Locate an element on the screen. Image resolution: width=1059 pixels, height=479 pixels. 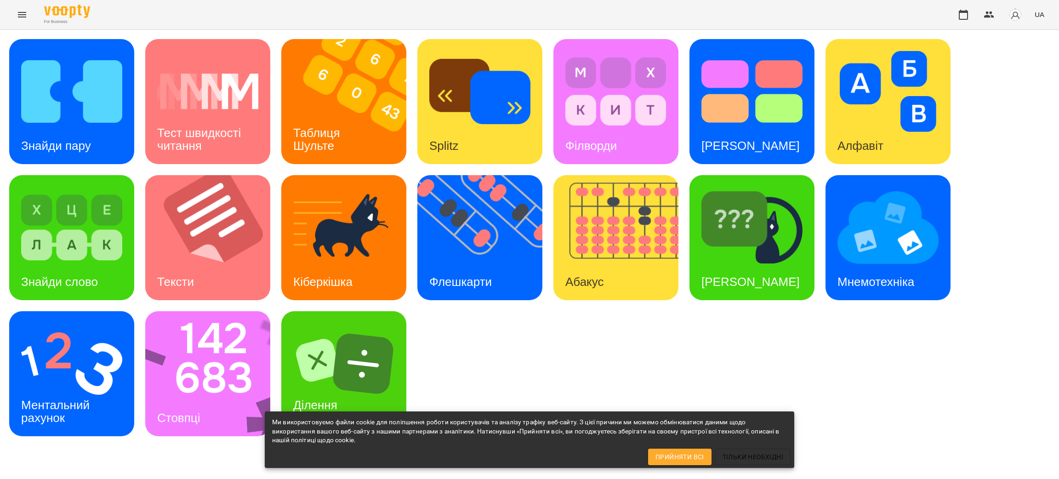
img: Кіберкішка is located at coordinates (344, 228).